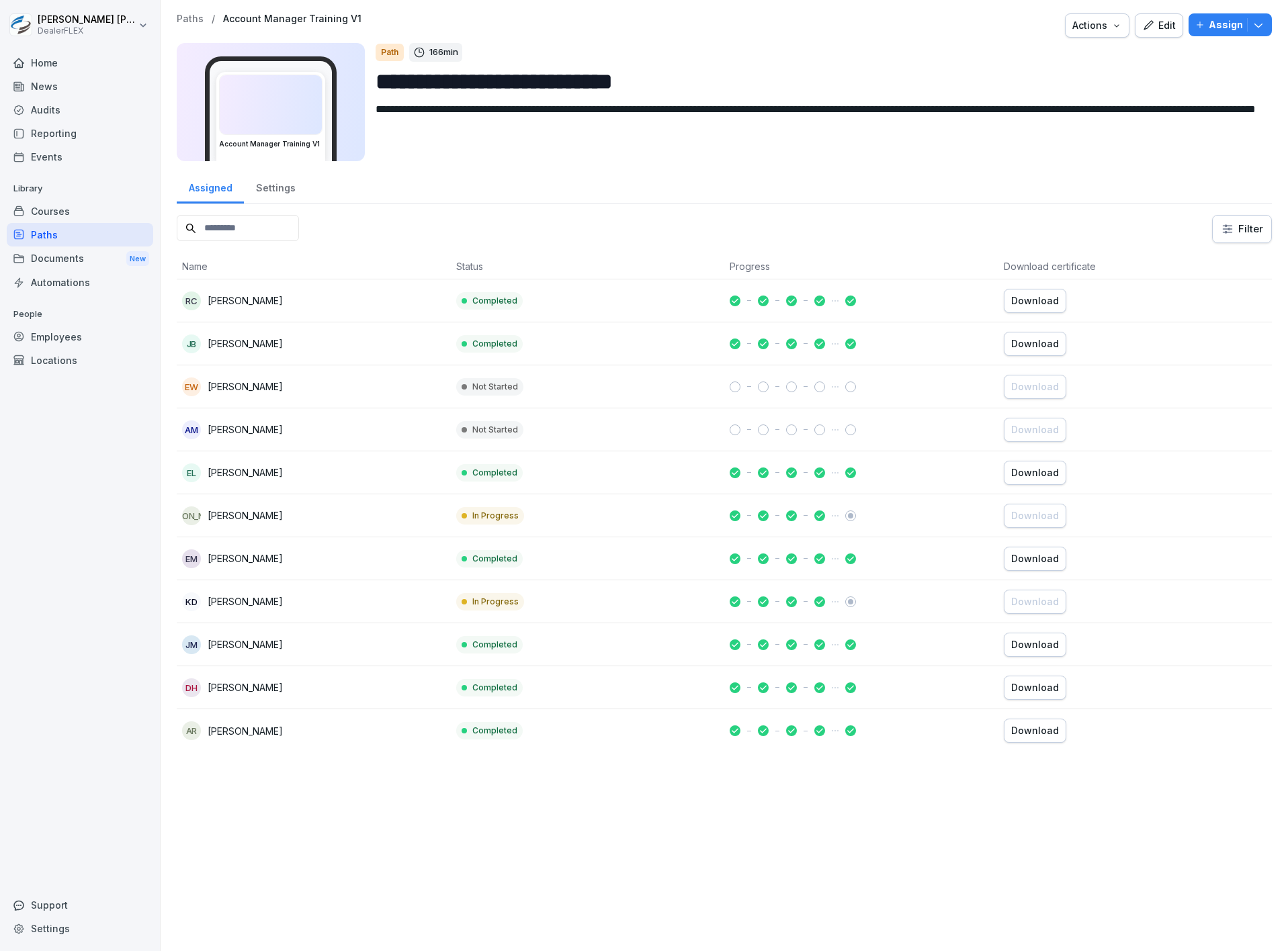 This screenshot has width=1288, height=951. Describe the element at coordinates (80, 63) in the screenshot. I see `div: Home` at that location.